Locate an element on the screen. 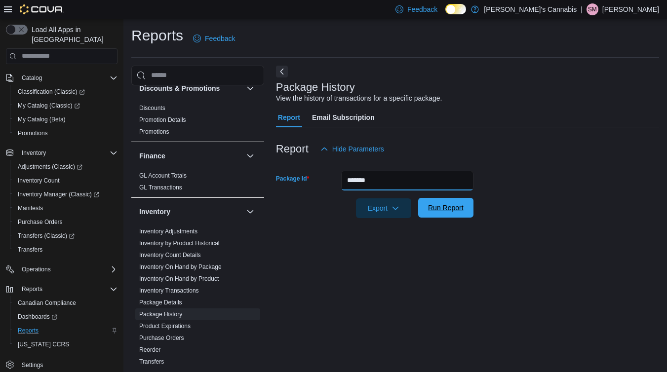  span: Operations is located at coordinates (68, 269).